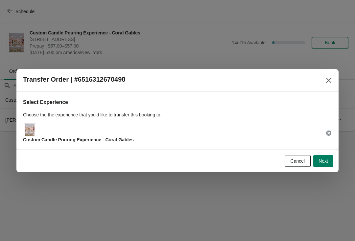 This screenshot has height=241, width=355. What do you see at coordinates (74, 79) in the screenshot?
I see `h2: Transfer Order | #6516312670498` at bounding box center [74, 79].